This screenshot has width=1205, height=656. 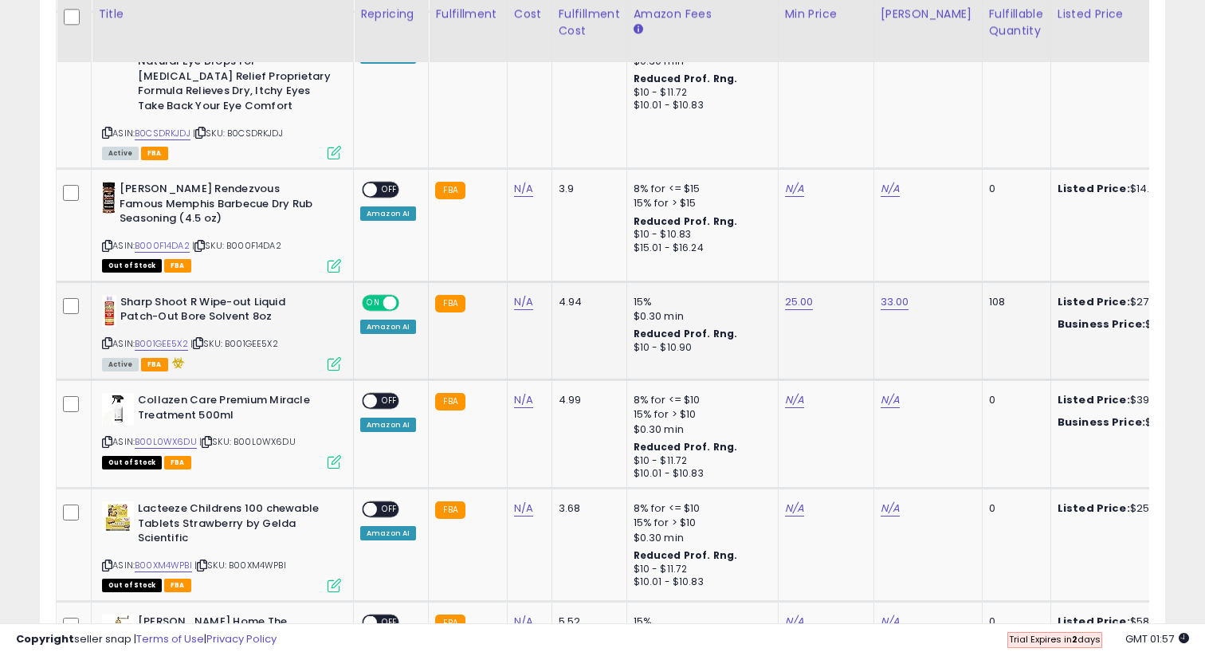 What do you see at coordinates (702, 14) in the screenshot?
I see `div: Amazon Fees` at bounding box center [702, 14].